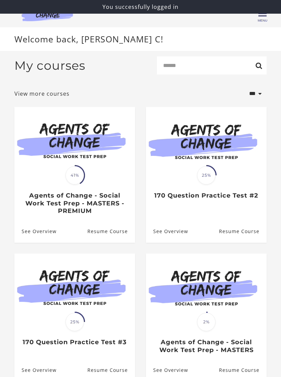 The image size is (281, 377). I want to click on h3: Agents of Change - Social Work Test Prep - MASTERS, so click(206, 346).